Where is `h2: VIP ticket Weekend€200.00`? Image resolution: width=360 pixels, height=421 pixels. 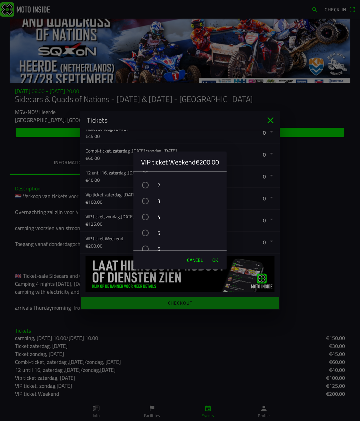
h2: VIP ticket Weekend€200.00 is located at coordinates (180, 162).